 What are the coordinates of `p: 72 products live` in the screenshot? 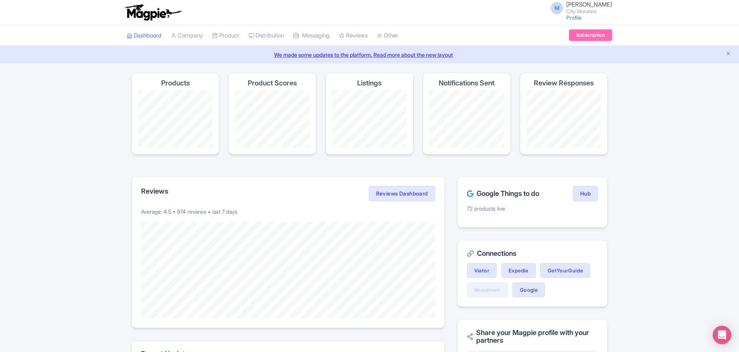 It's located at (532, 208).